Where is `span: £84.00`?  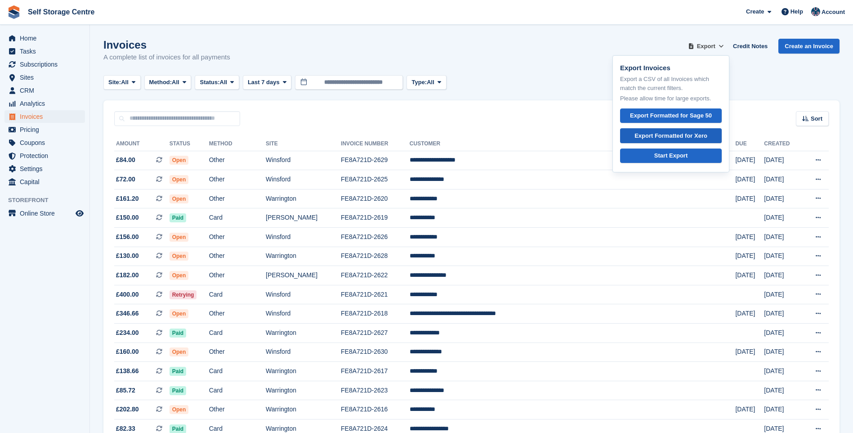 span: £84.00 is located at coordinates (125, 160).